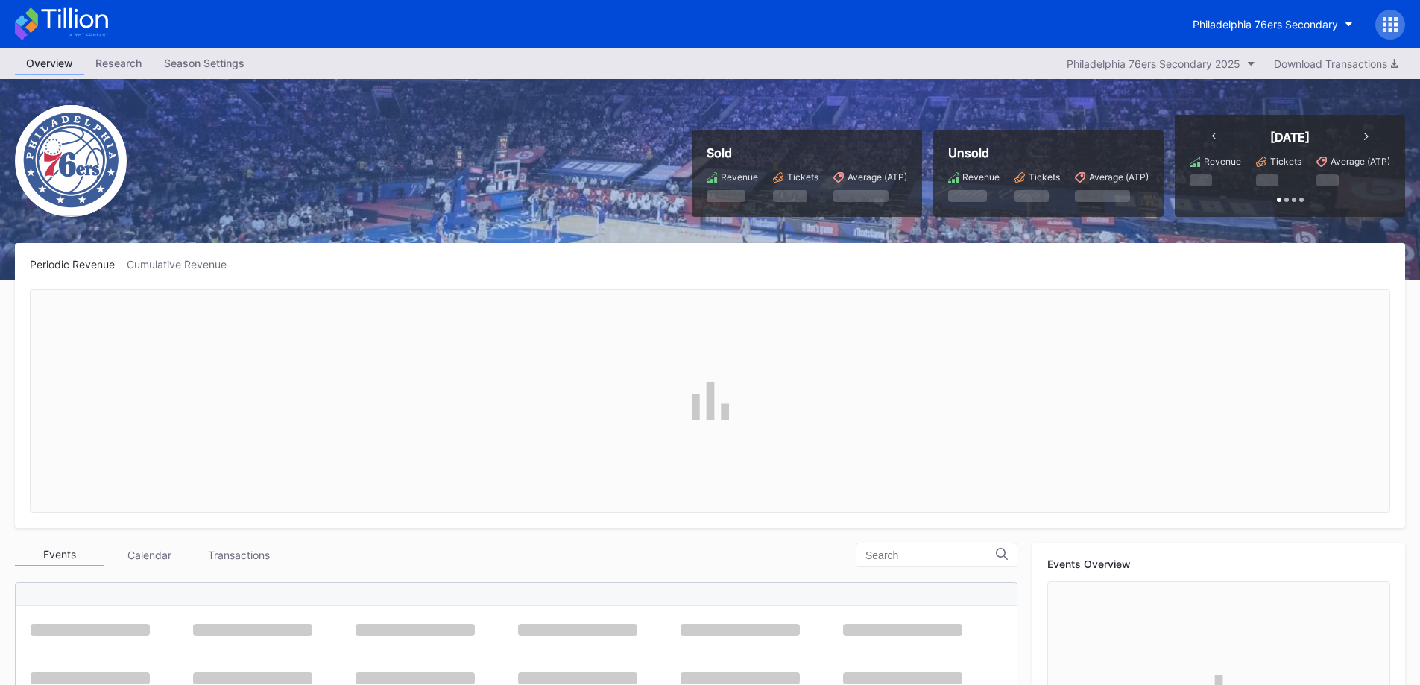  What do you see at coordinates (1161, 63) in the screenshot?
I see `button: Philadelphia 76ers Secondary 2025` at bounding box center [1161, 63].